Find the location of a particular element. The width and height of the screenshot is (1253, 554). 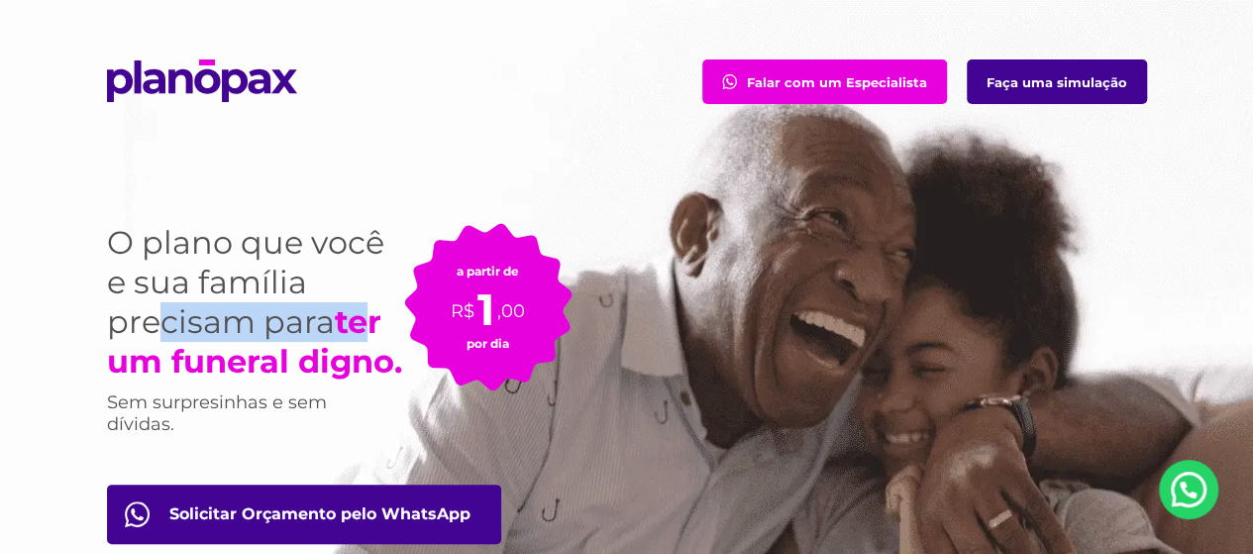

a: Nosso Whatsapp is located at coordinates (1189, 489).